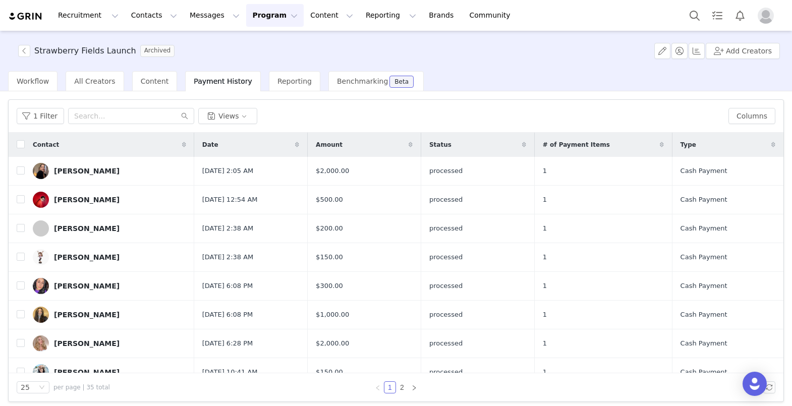 Image resolution: width=792 pixels, height=406 pixels. What do you see at coordinates (440, 145) in the screenshot?
I see `span: Status` at bounding box center [440, 145].